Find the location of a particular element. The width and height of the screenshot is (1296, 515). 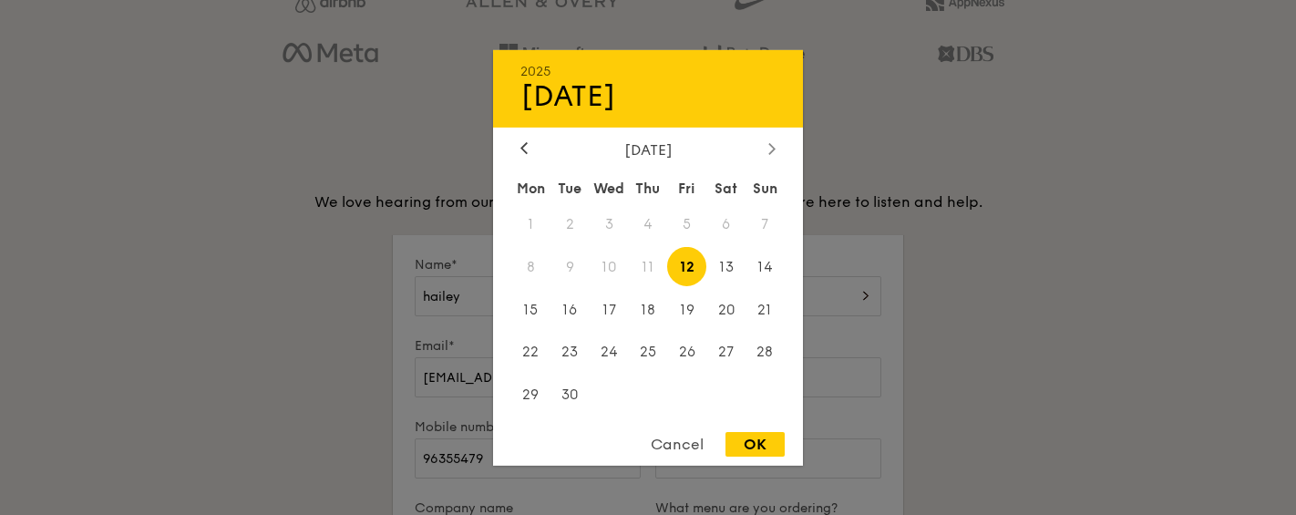

span: 28 is located at coordinates (764, 352).